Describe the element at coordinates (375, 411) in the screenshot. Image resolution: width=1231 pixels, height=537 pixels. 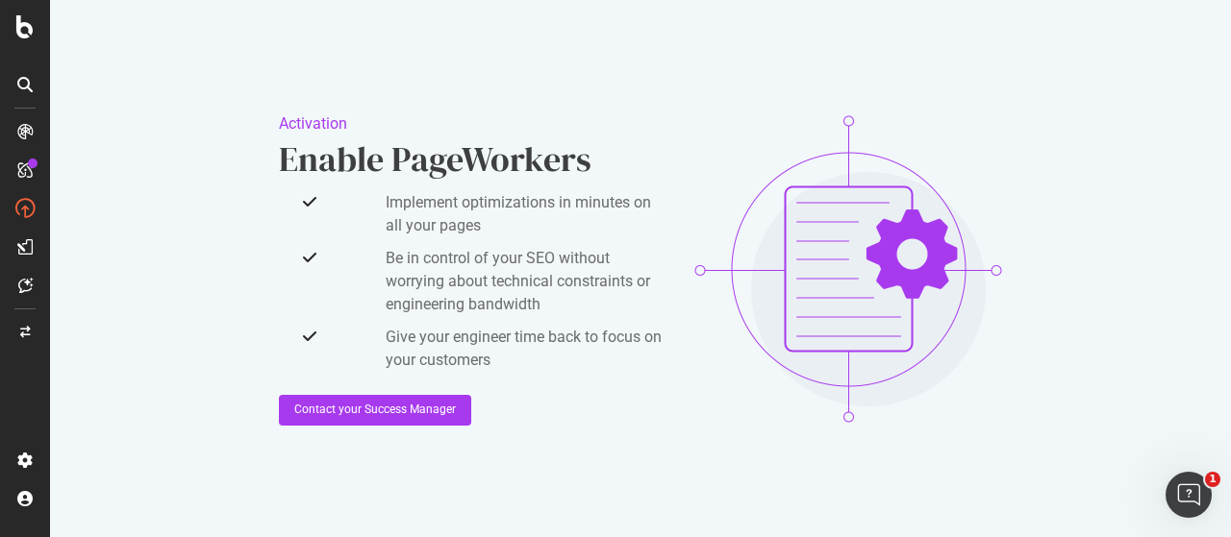
I see `button: Contact your Success Manager` at that location.